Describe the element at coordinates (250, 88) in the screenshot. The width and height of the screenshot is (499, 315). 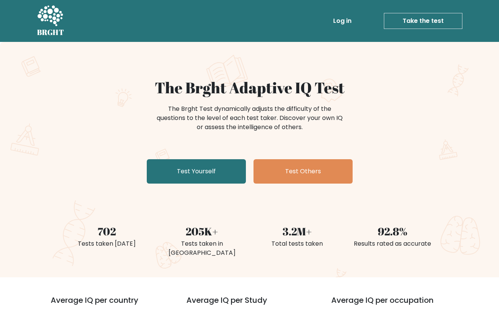
I see `h1: The Brght Adaptive IQ Test` at that location.